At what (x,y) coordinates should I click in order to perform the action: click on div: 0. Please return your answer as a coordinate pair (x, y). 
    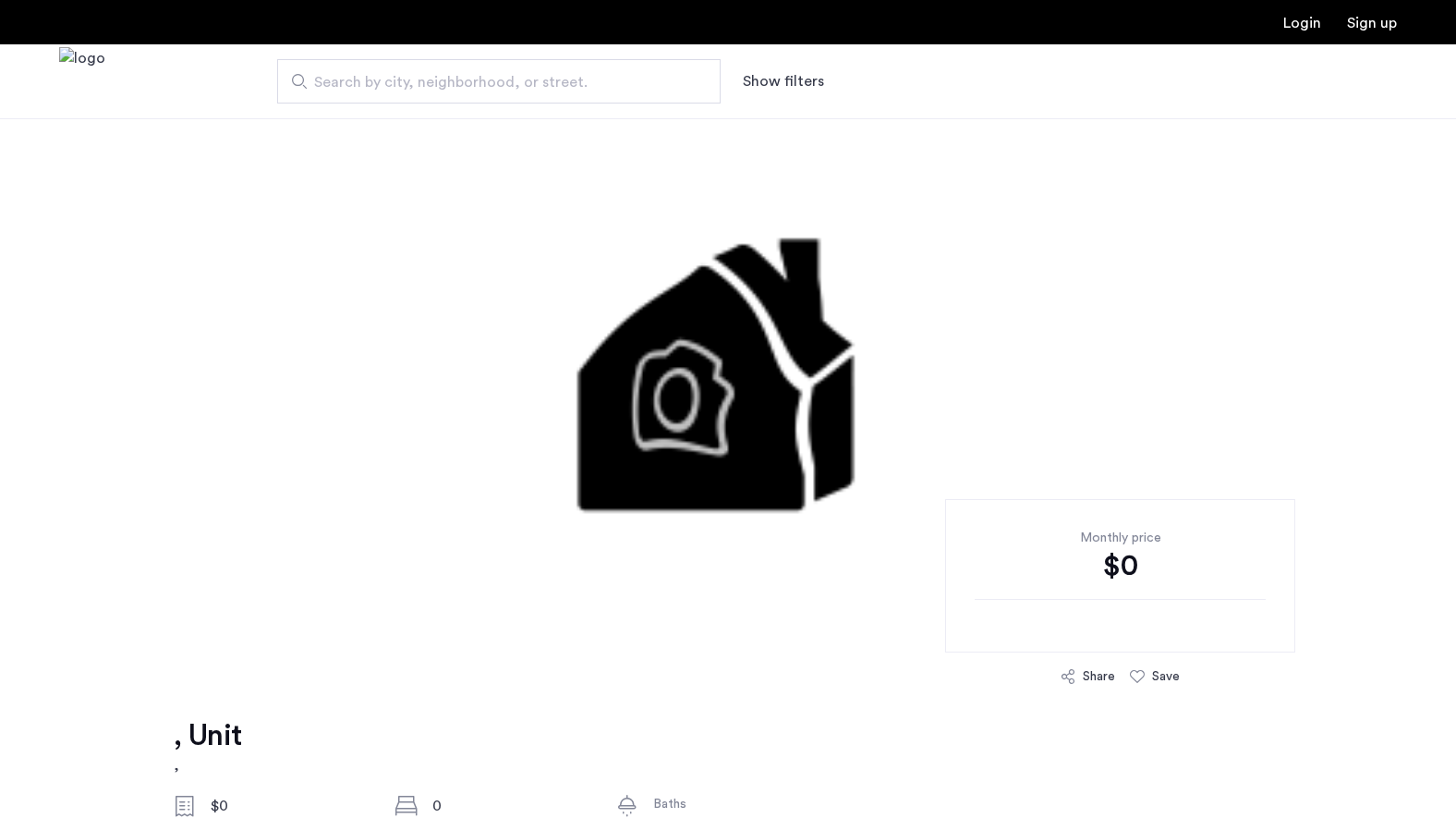
    Looking at the image, I should click on (510, 806).